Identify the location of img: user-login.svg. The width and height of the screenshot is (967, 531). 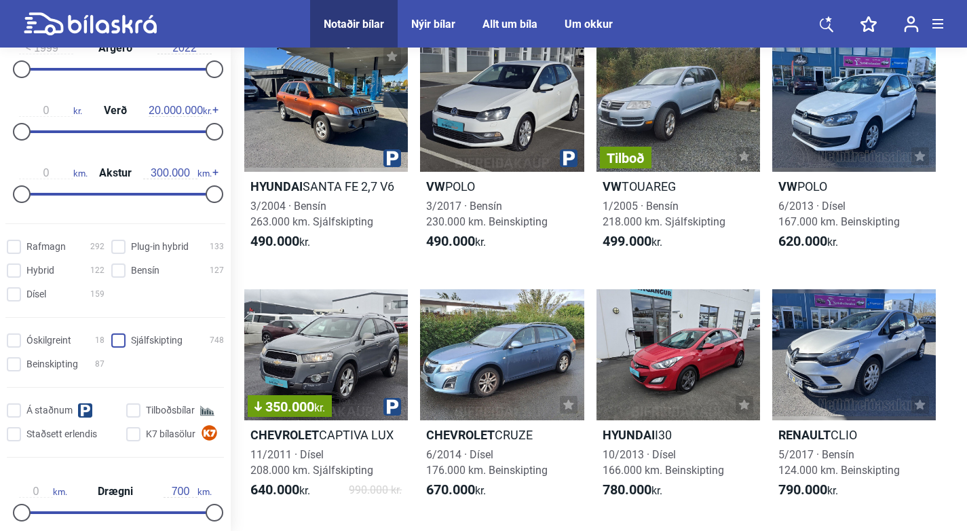
(912, 24).